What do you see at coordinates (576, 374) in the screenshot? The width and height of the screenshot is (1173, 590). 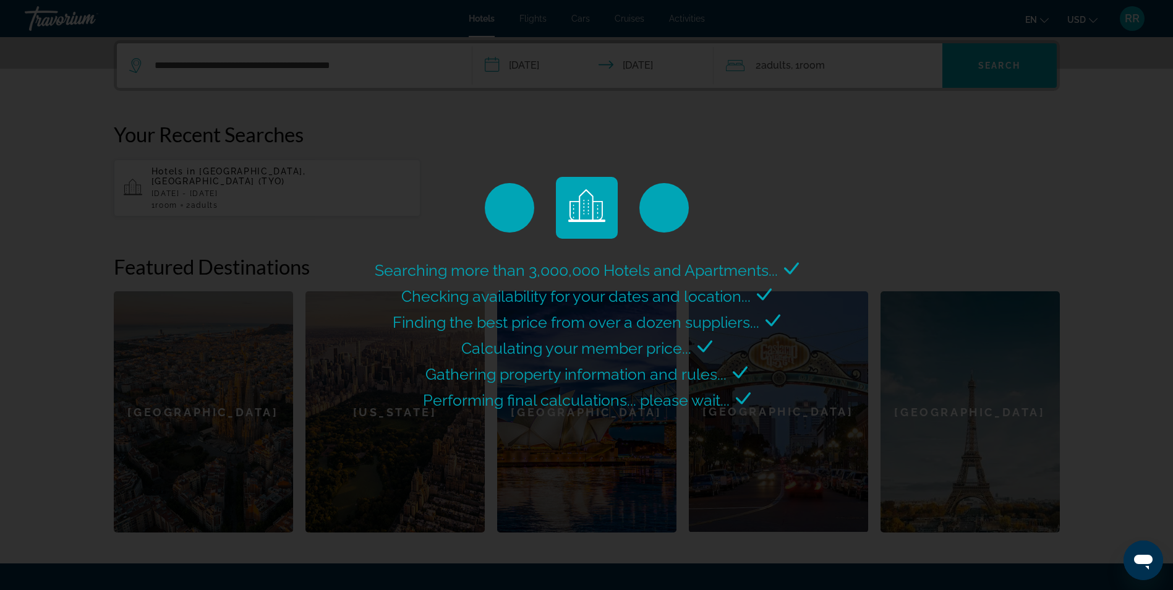 I see `span: Gathering property information and rules...` at bounding box center [576, 374].